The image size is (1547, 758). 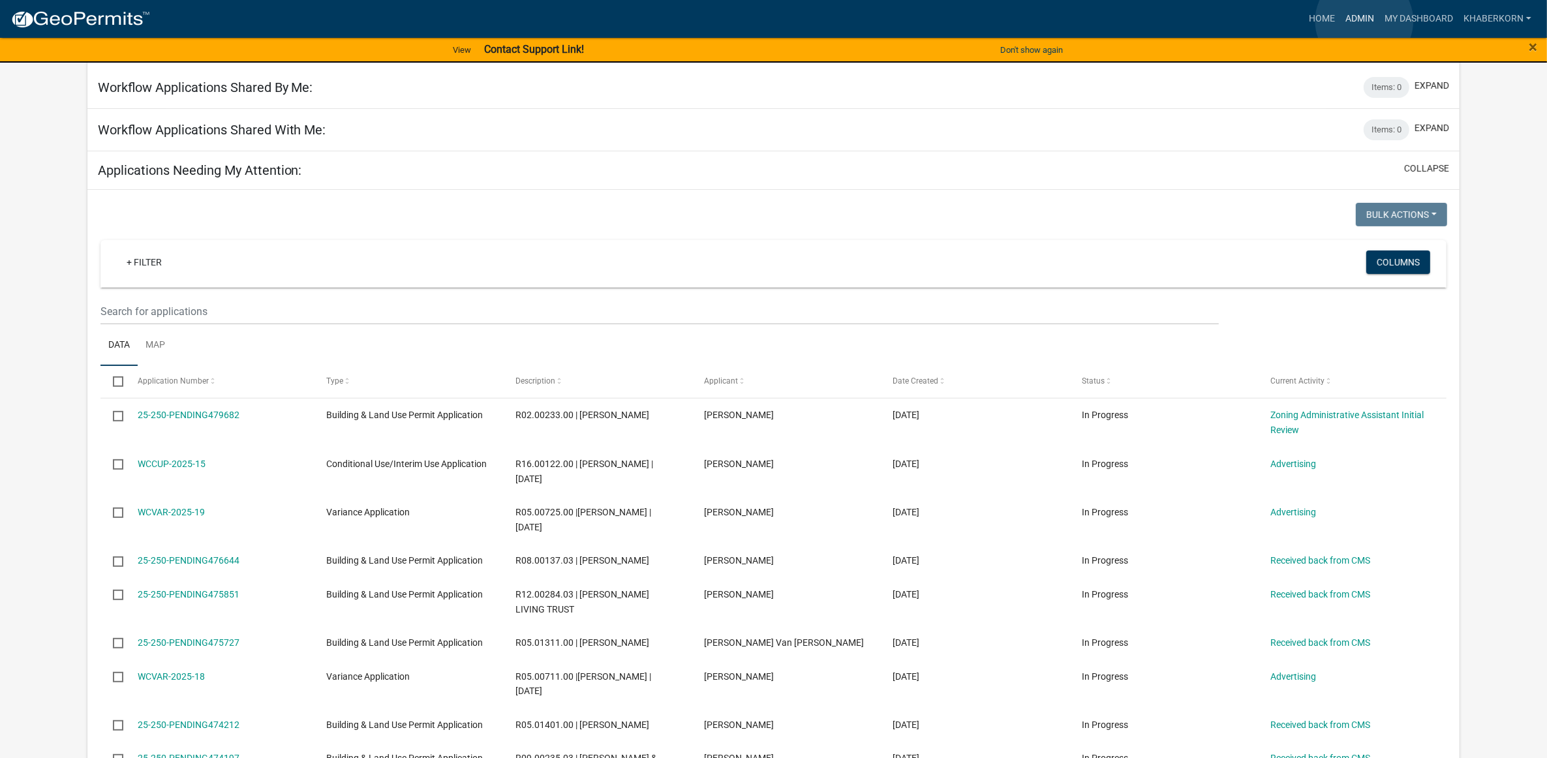 What do you see at coordinates (206, 87) in the screenshot?
I see `h5: Workflow Applications Shared By Me:` at bounding box center [206, 87].